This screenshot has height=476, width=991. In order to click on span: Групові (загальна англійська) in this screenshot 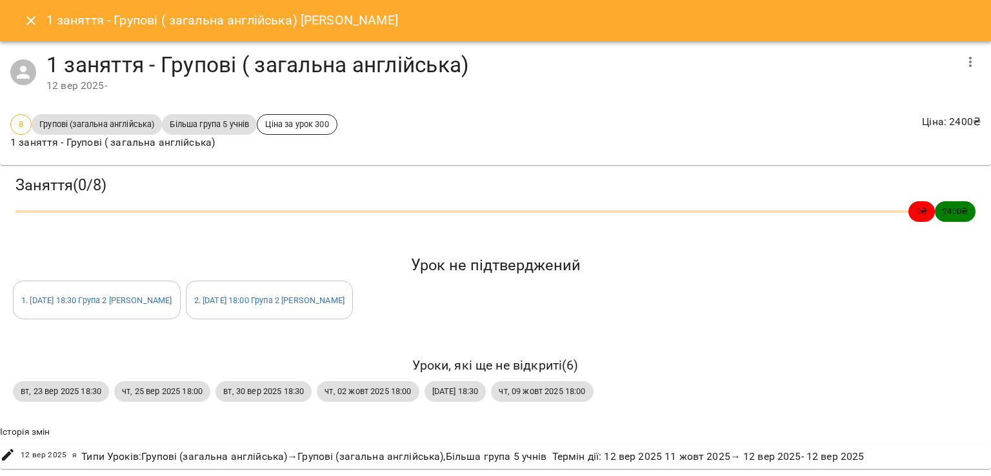, I will do `click(97, 124)`.